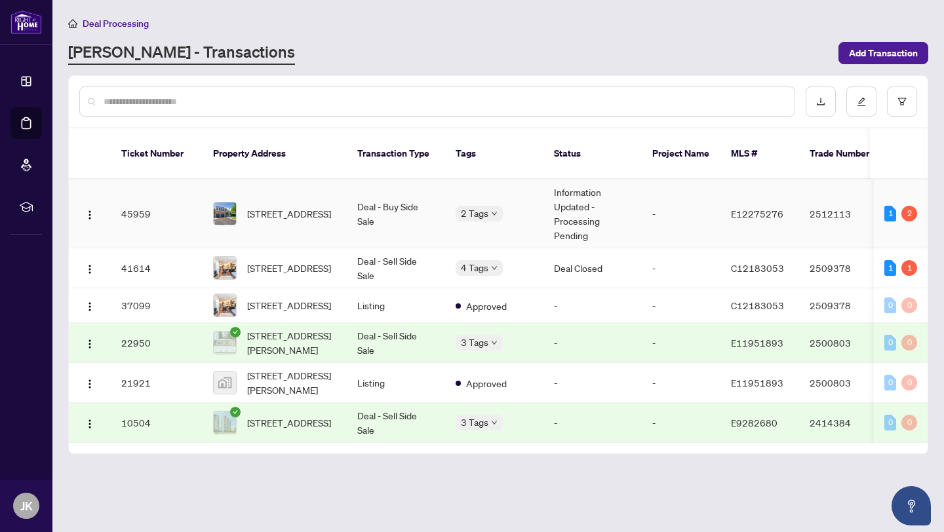  What do you see at coordinates (592, 214) in the screenshot?
I see `td: Information Updated - Processing Pending` at bounding box center [592, 214].